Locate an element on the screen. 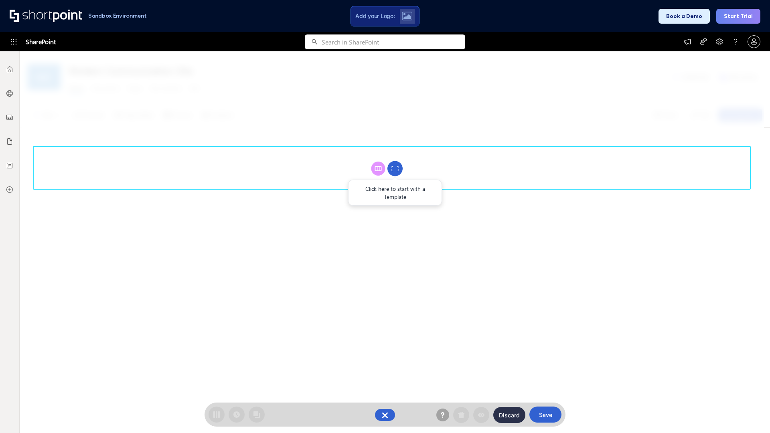 The width and height of the screenshot is (770, 433). input: Search in SharePoint is located at coordinates (393, 42).